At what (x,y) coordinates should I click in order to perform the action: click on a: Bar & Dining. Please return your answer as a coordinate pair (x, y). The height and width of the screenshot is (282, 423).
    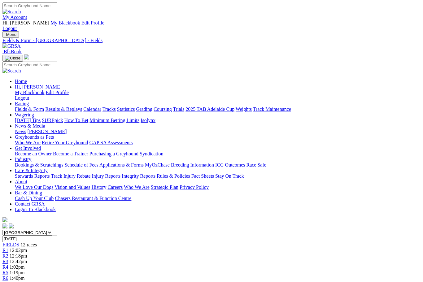
    Looking at the image, I should click on (28, 193).